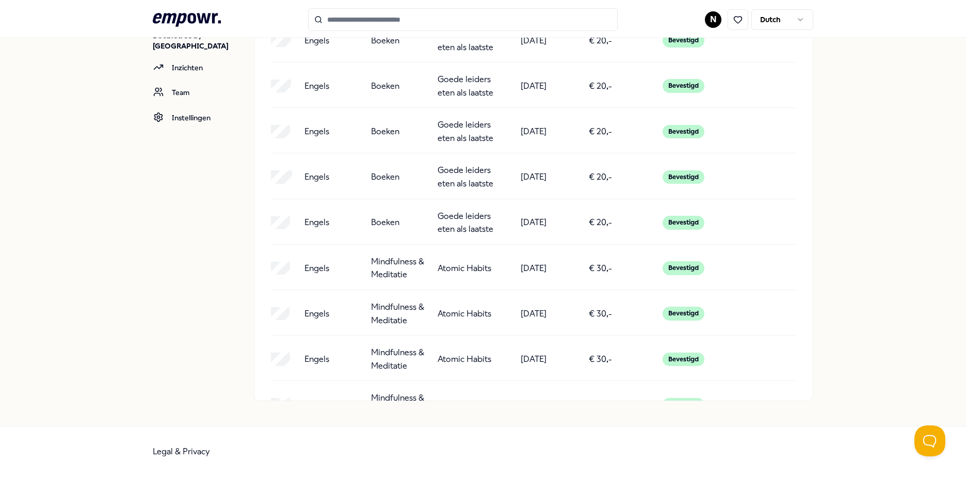 Image resolution: width=966 pixels, height=477 pixels. What do you see at coordinates (463, 20) in the screenshot?
I see `input: Search for products, categories or subcategories` at bounding box center [463, 20].